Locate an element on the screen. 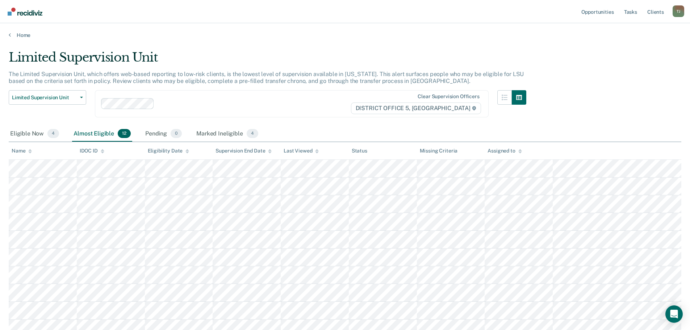  div: Eligible Now4 is located at coordinates (34, 134).